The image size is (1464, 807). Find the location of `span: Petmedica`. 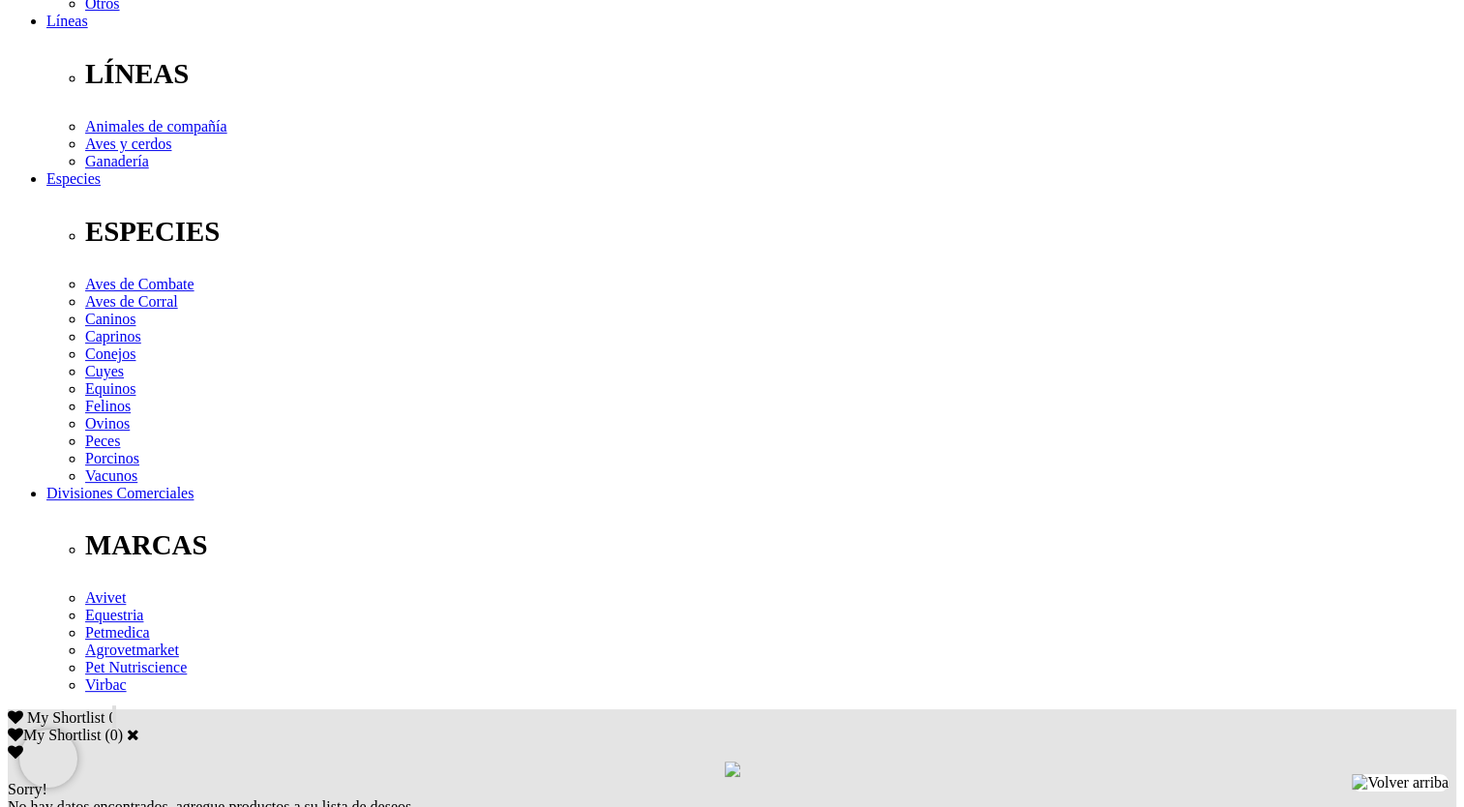

span: Petmedica is located at coordinates (117, 632).